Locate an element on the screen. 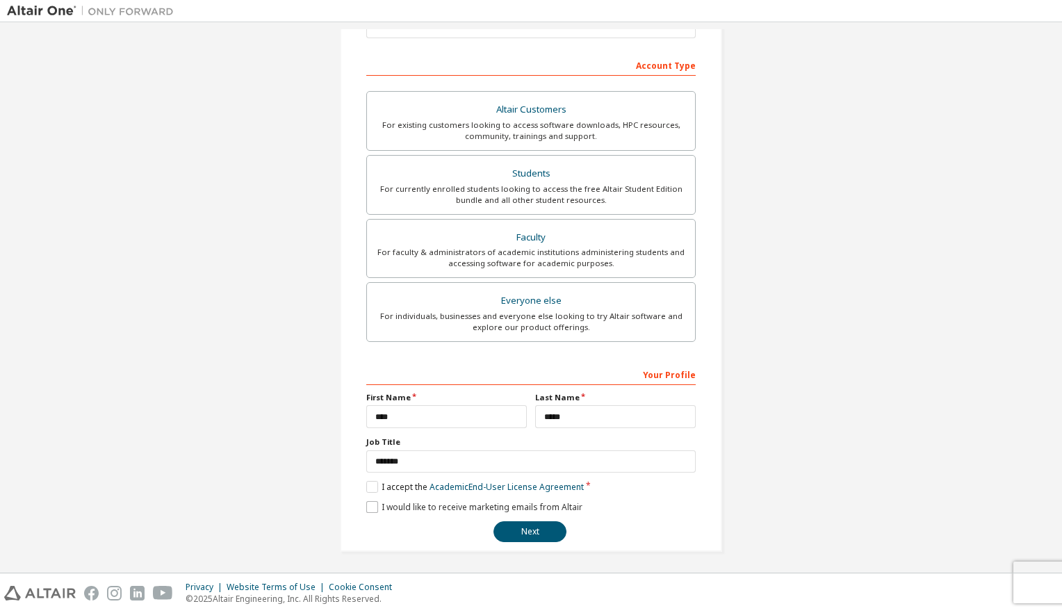 This screenshot has width=1062, height=613. a: Academic End-User License Agreement is located at coordinates (507, 487).